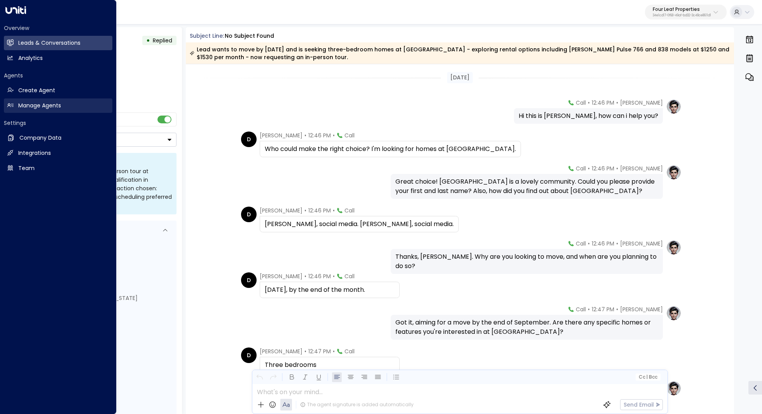 The height and width of the screenshot is (414, 762). Describe the element at coordinates (58, 43) in the screenshot. I see `a: Leads & Conversations` at that location.